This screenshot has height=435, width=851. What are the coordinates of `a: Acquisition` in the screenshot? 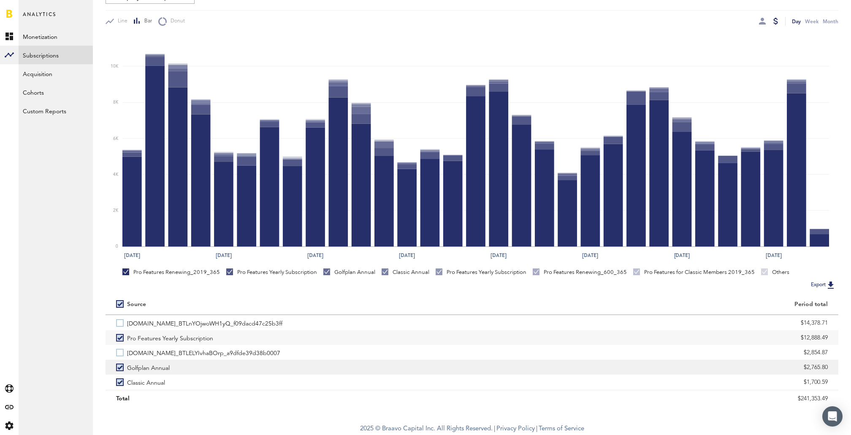 It's located at (56, 73).